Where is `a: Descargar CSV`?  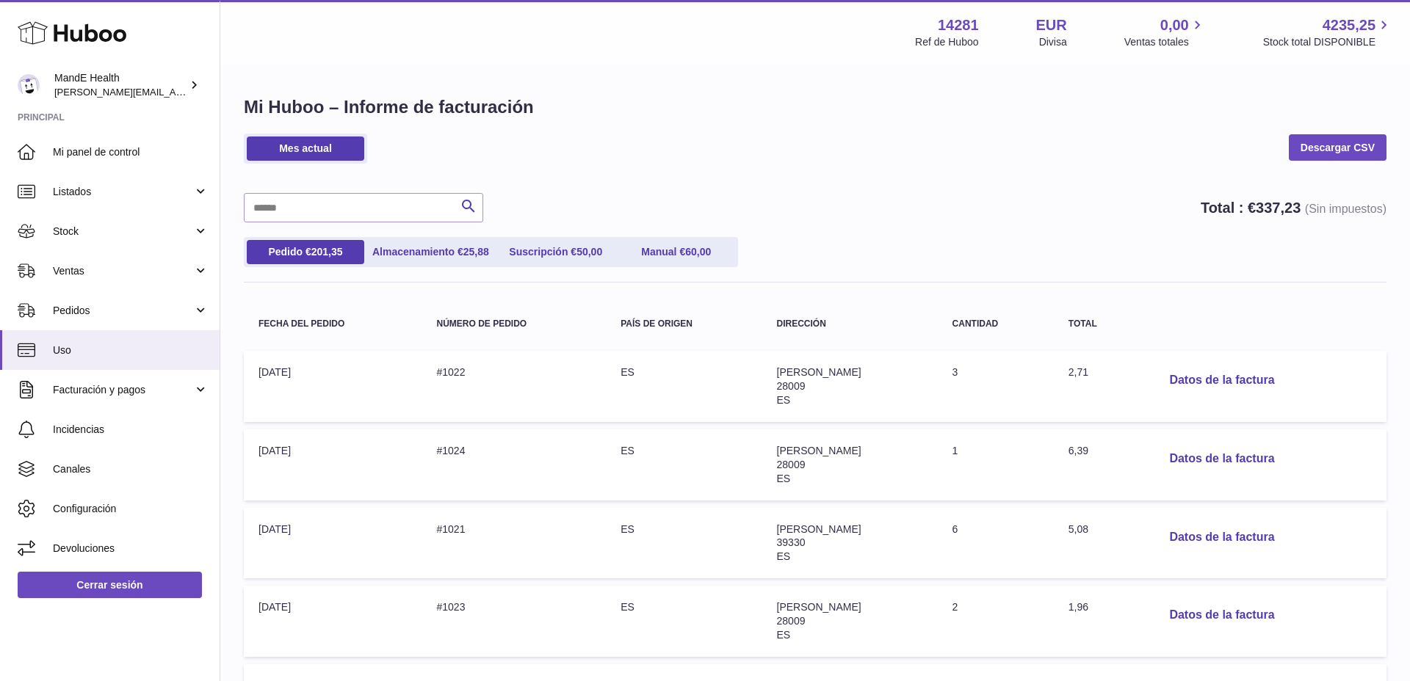 a: Descargar CSV is located at coordinates (1337, 148).